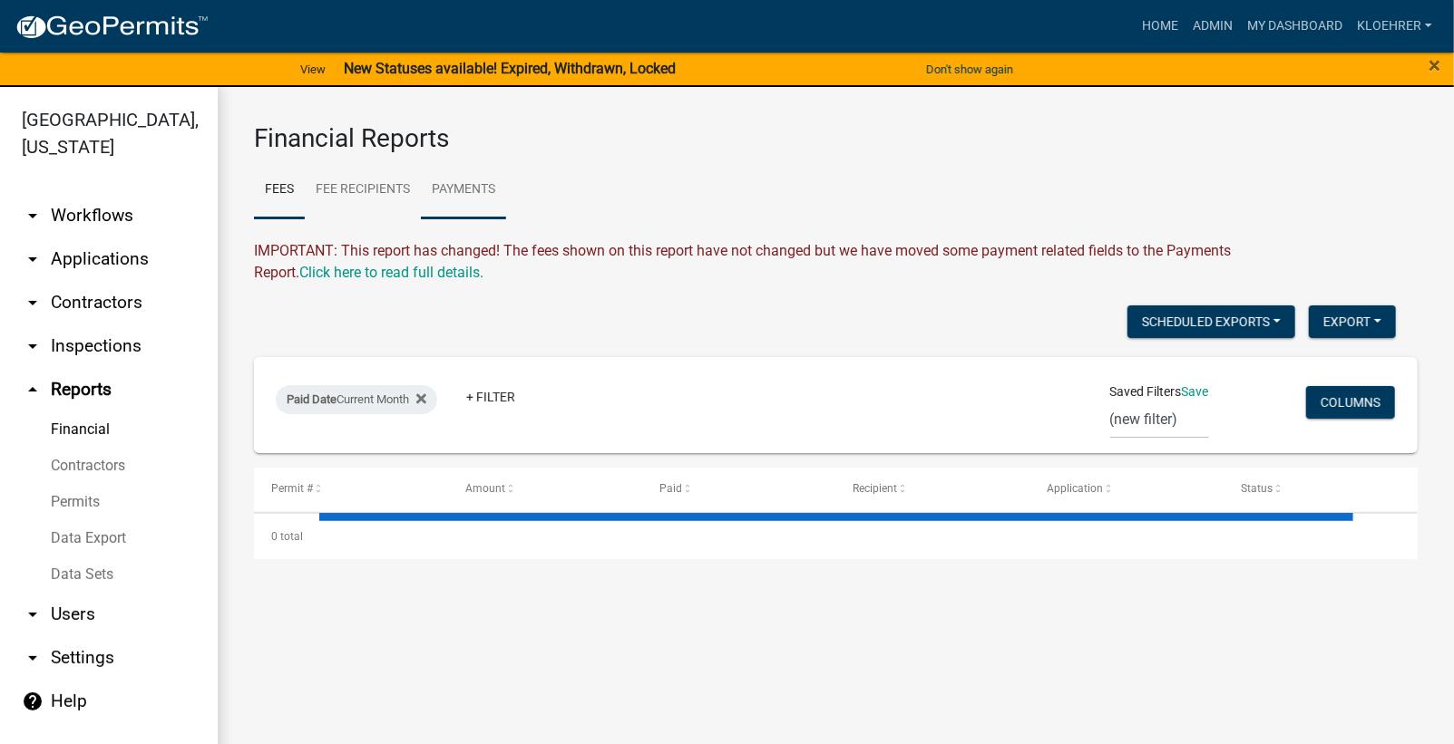 The image size is (1454, 744). What do you see at coordinates (33, 702) in the screenshot?
I see `i: help` at bounding box center [33, 702].